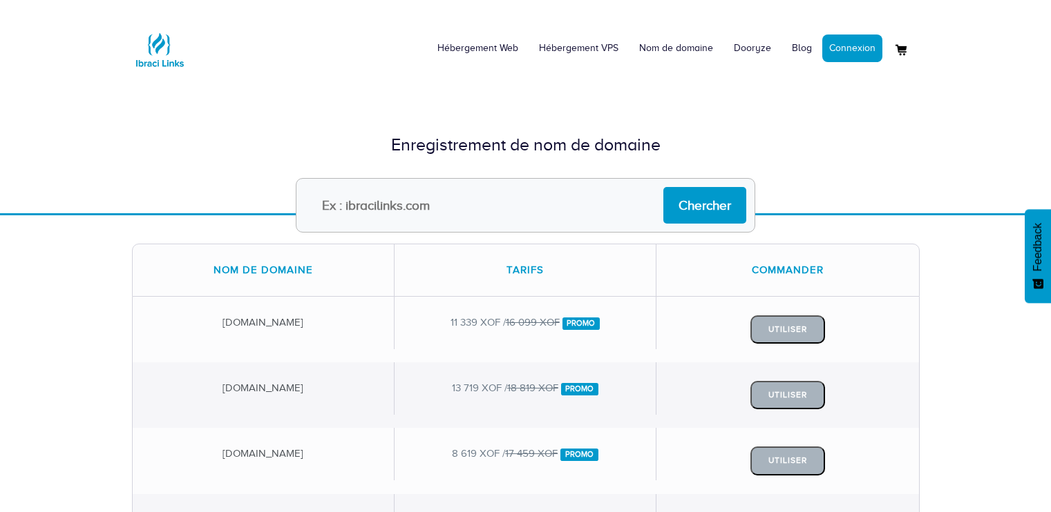  I want to click on del: 17 459 XOF, so click(531, 454).